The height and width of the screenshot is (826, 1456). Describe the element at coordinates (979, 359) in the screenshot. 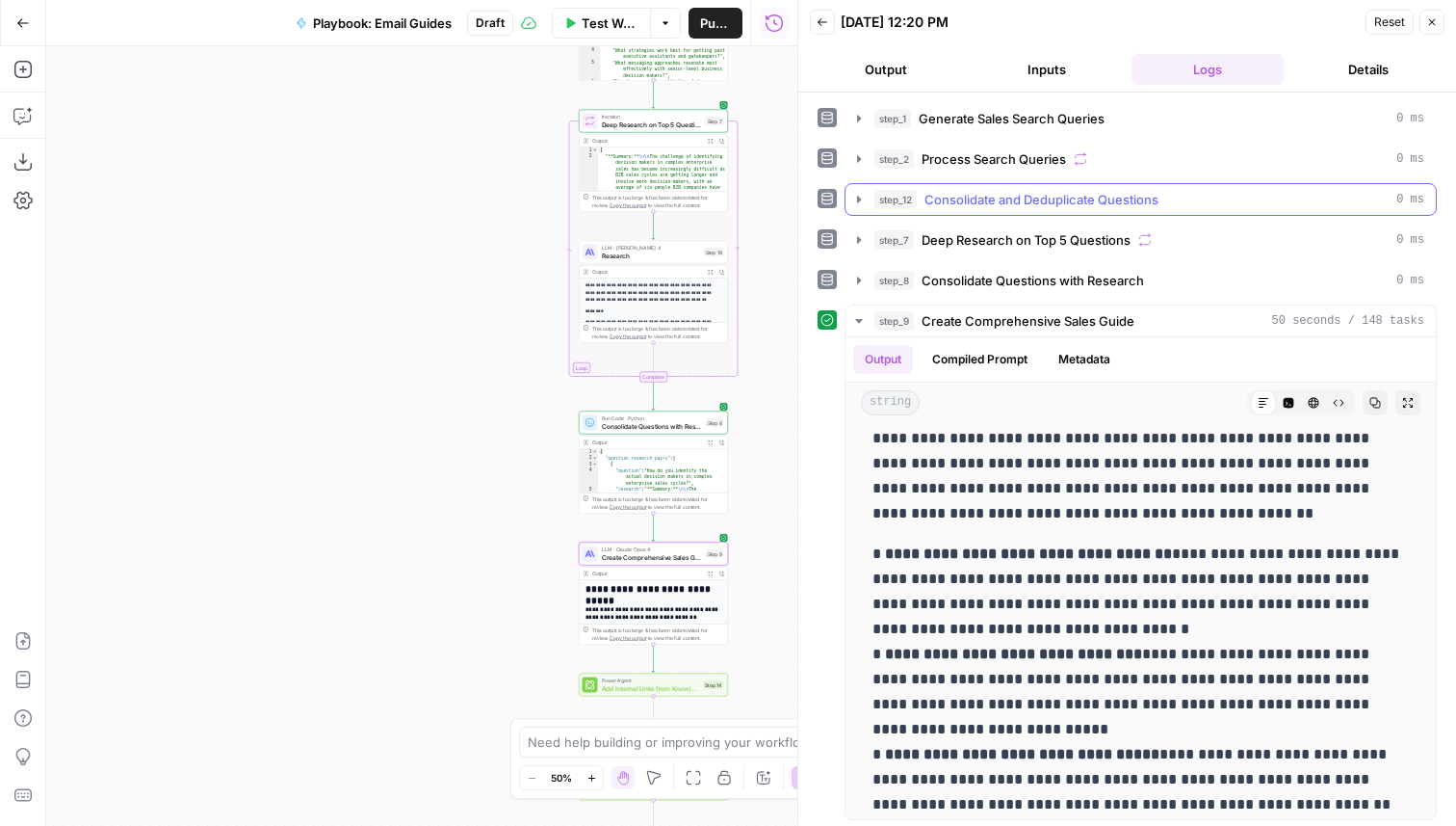

I see `button: Compiled Prompt` at that location.